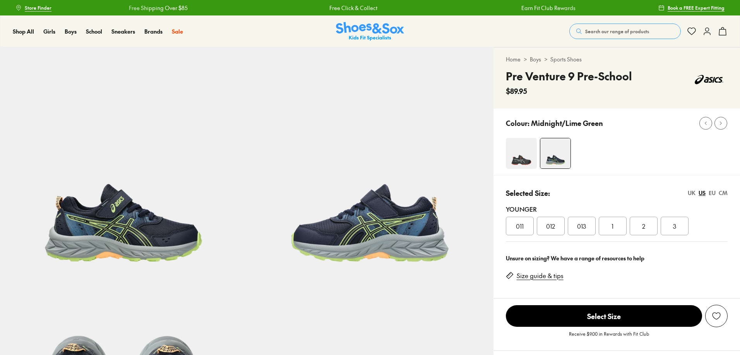  What do you see at coordinates (608, 338) in the screenshot?
I see `p: Receive $9.00 in Rewards with Fit Club` at bounding box center [608, 338].